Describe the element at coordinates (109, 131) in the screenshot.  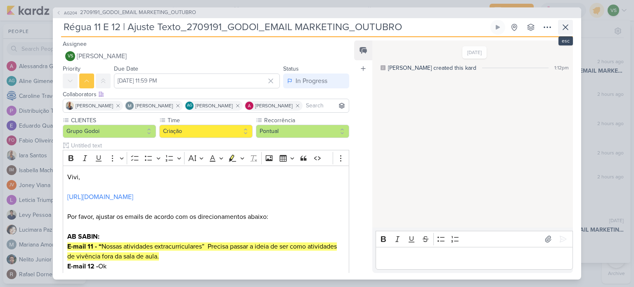
I see `button: Grupo Godoi` at that location.